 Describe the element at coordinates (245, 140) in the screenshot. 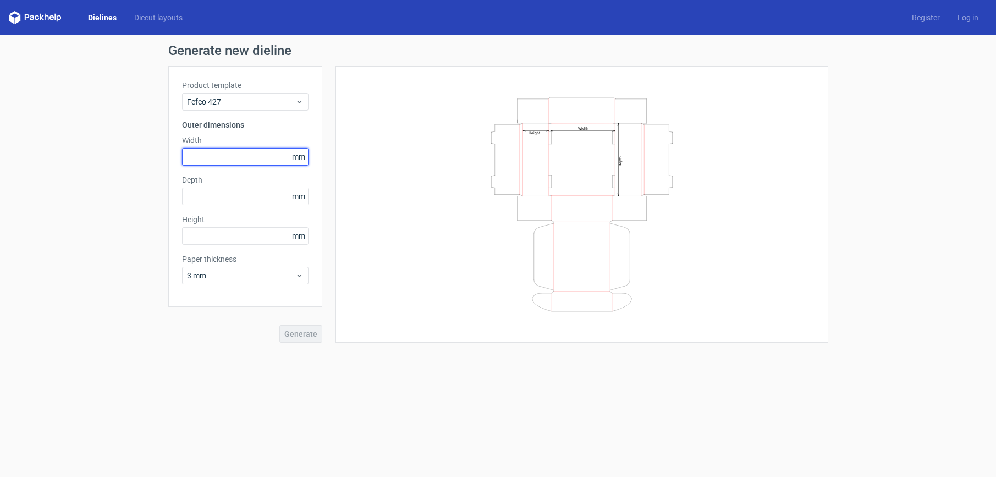

I see `label: Width` at that location.